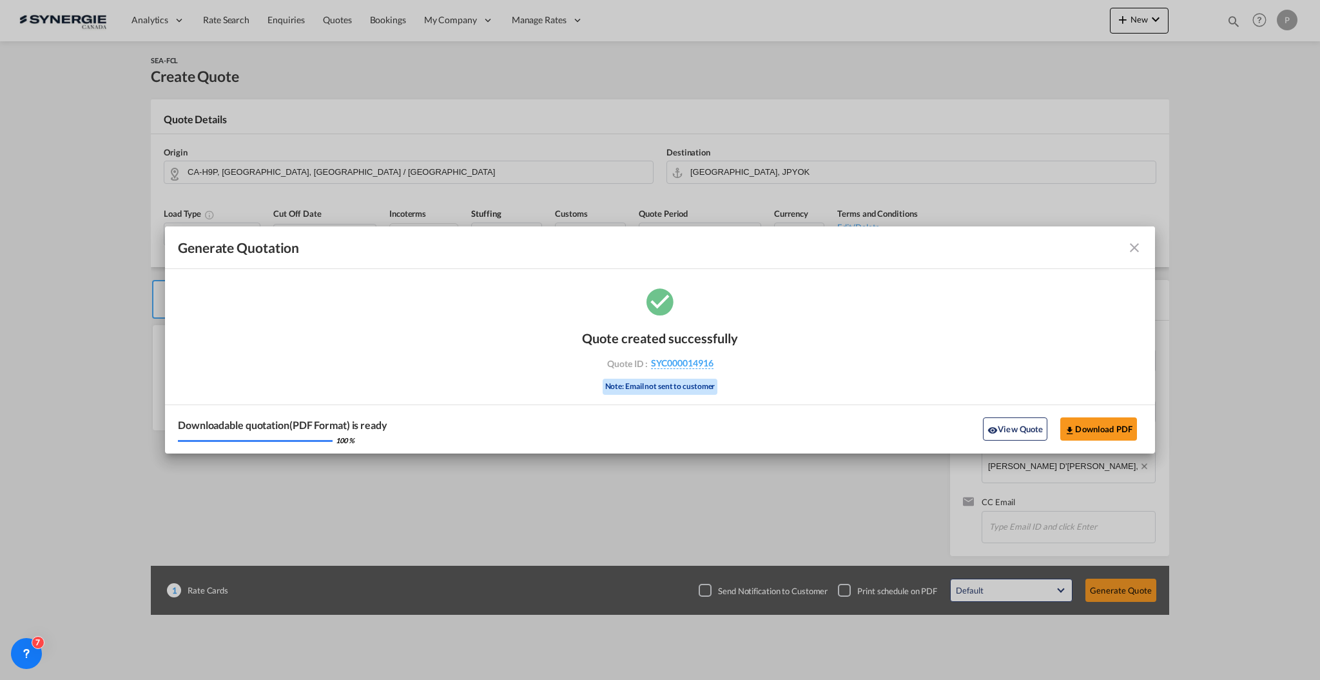 The height and width of the screenshot is (680, 1320). I want to click on span: Generate Quotation, so click(239, 248).